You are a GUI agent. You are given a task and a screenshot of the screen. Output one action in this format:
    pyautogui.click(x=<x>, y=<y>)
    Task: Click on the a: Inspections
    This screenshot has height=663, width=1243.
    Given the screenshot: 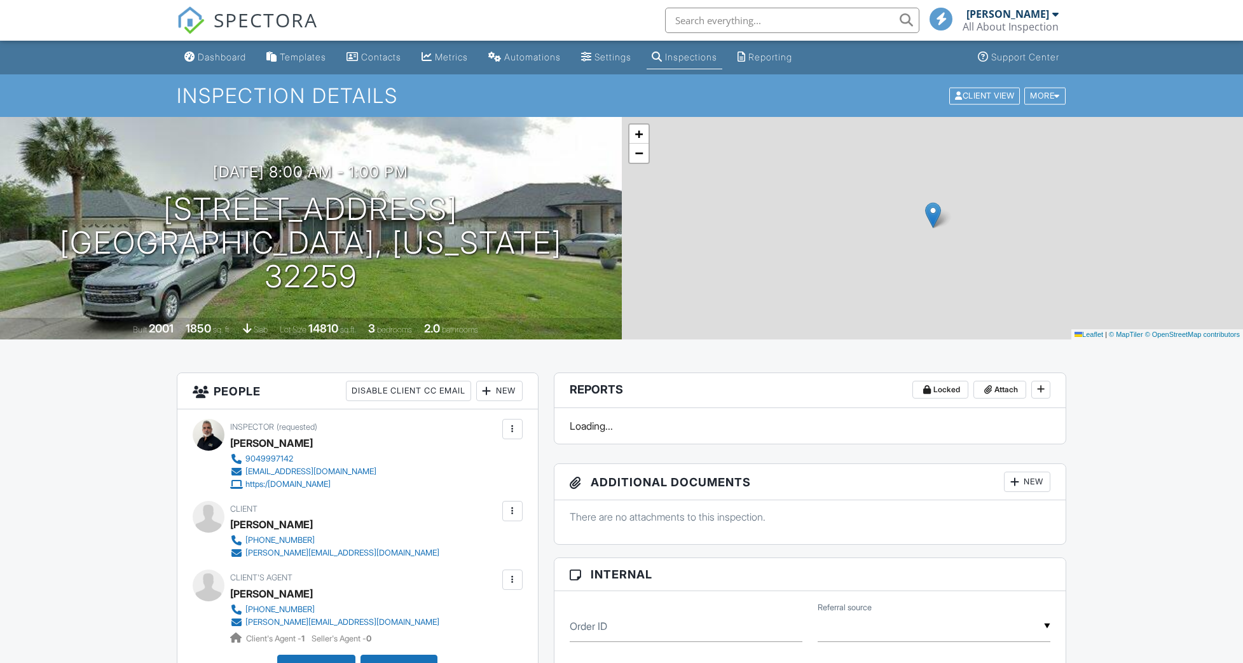 What is the action you would take?
    pyautogui.click(x=684, y=57)
    